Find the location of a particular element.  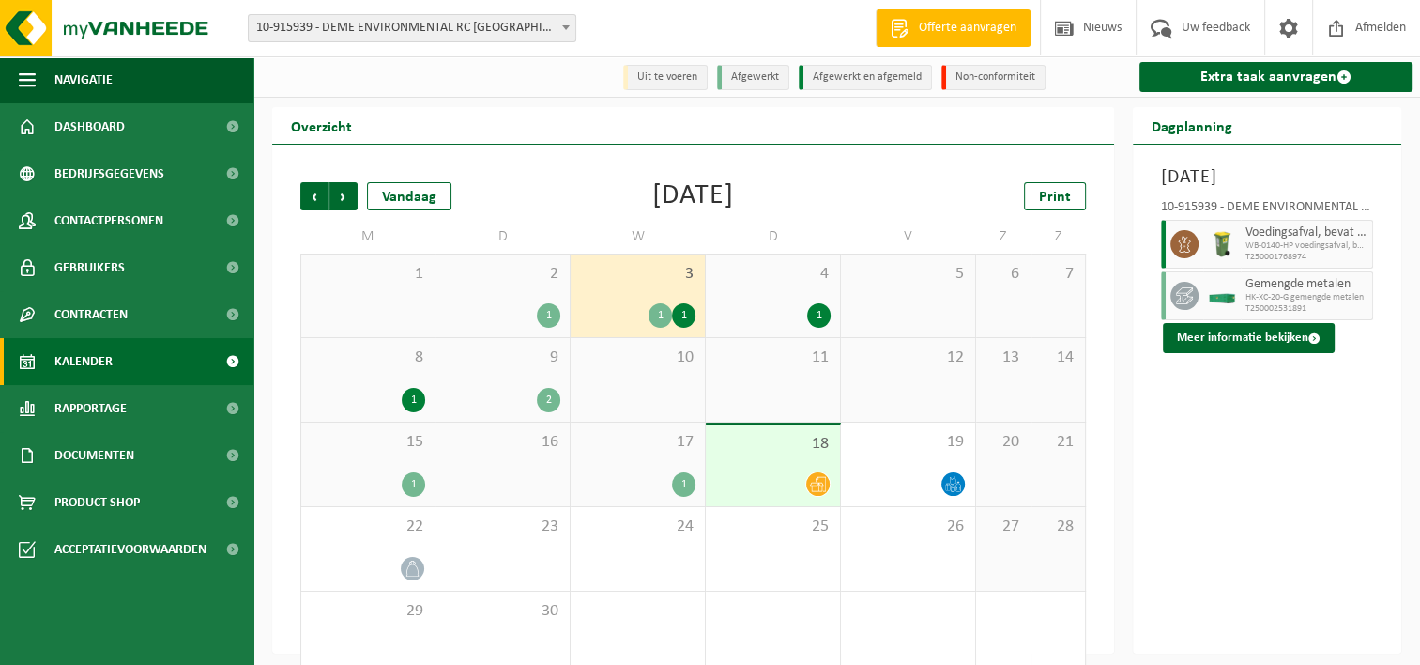

span: 10 is located at coordinates (637, 358).